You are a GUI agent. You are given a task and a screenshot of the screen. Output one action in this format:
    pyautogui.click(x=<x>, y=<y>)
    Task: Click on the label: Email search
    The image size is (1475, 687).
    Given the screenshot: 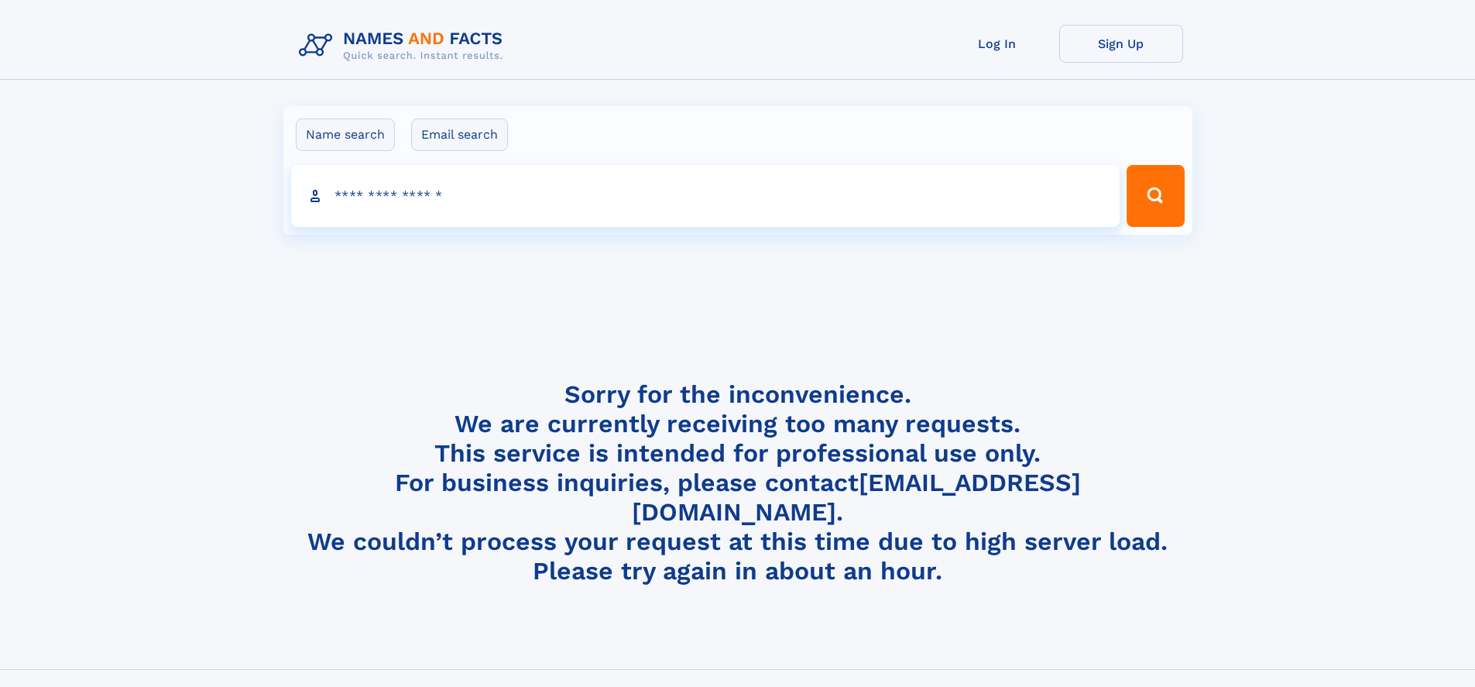 What is the action you would take?
    pyautogui.click(x=459, y=135)
    